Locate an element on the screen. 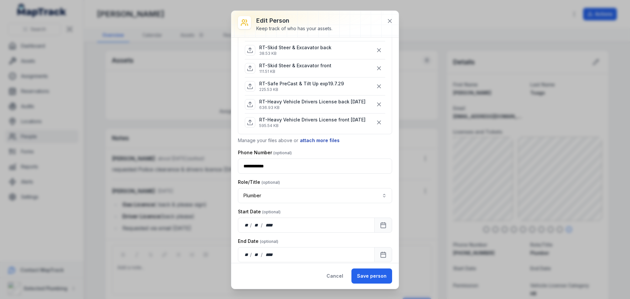 This screenshot has width=630, height=299. label: Role/Title is located at coordinates (259, 182).